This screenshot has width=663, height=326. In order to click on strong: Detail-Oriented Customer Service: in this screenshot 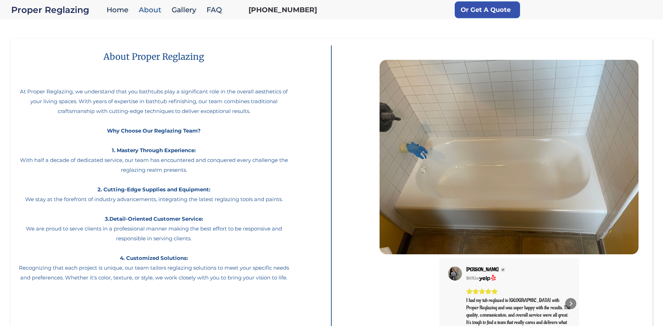, I will do `click(156, 218)`.